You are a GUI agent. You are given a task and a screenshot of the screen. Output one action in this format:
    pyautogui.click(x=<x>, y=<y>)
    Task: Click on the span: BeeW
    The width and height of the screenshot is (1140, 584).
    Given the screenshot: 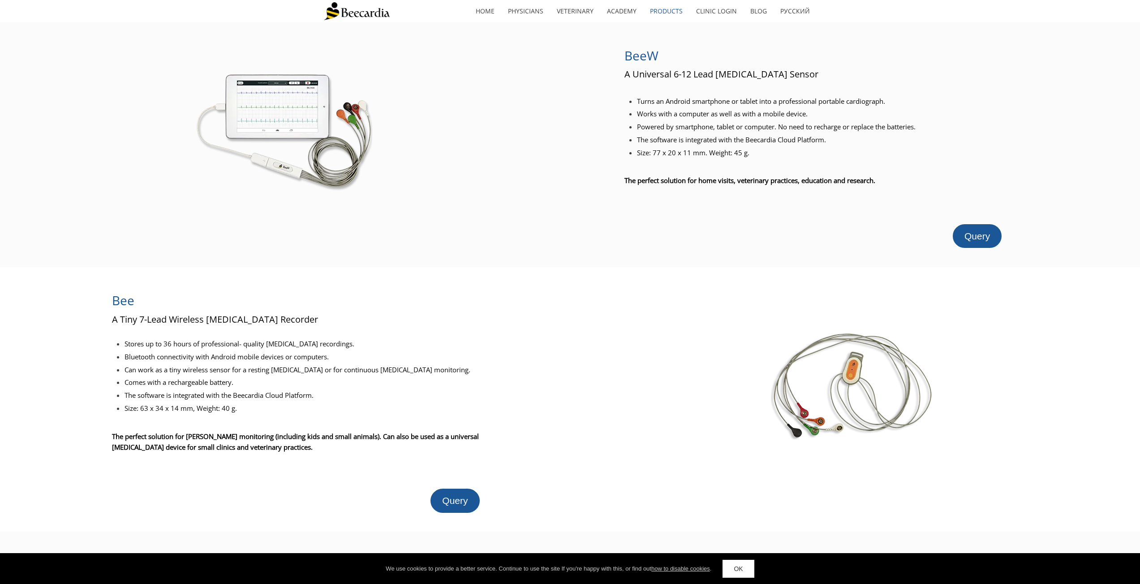 What is the action you would take?
    pyautogui.click(x=641, y=56)
    